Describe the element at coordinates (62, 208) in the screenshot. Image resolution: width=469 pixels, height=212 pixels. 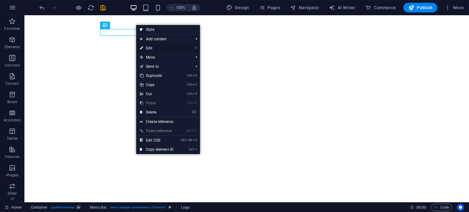
I see `span: . gradient-overlay` at that location.